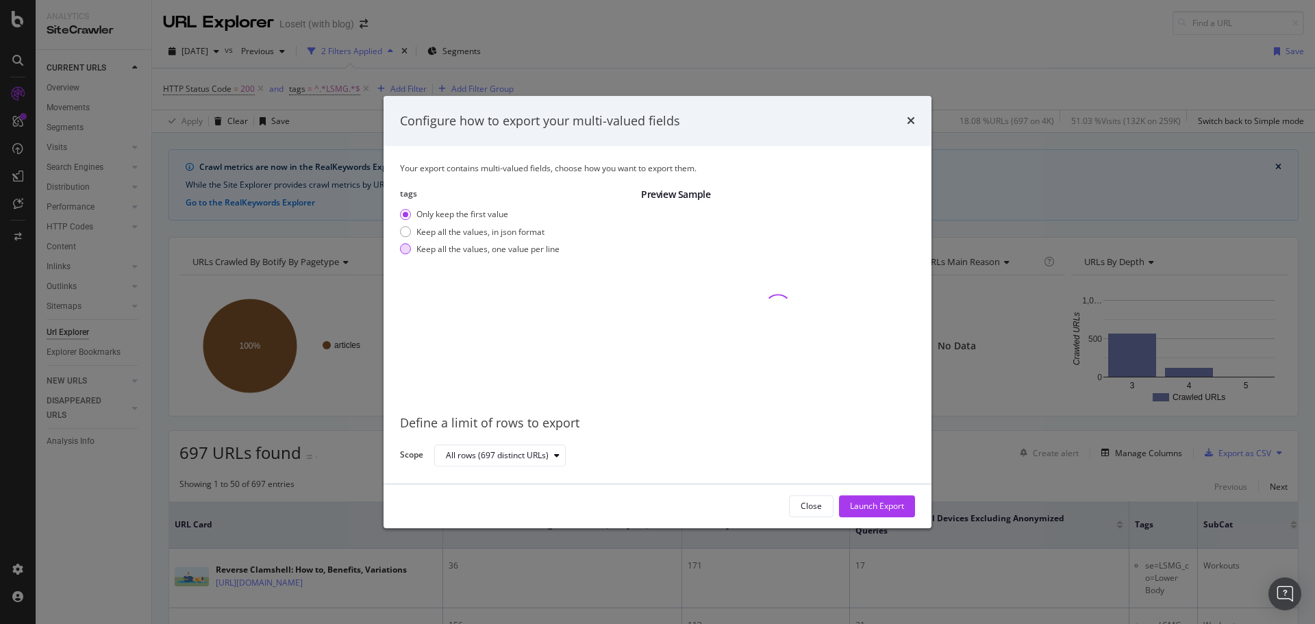 Image resolution: width=1315 pixels, height=624 pixels. What do you see at coordinates (500, 455) in the screenshot?
I see `button: All rows (697 distinct URLs)` at bounding box center [500, 455].